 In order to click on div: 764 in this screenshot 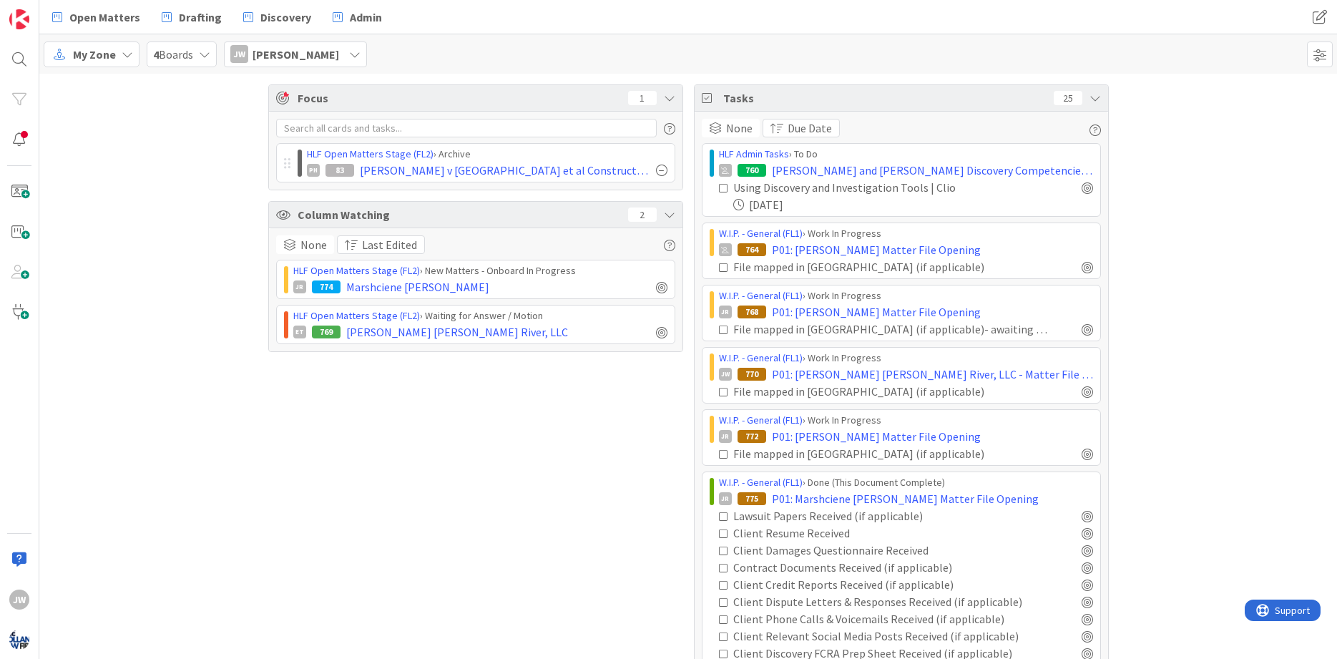, I will do `click(752, 250)`.